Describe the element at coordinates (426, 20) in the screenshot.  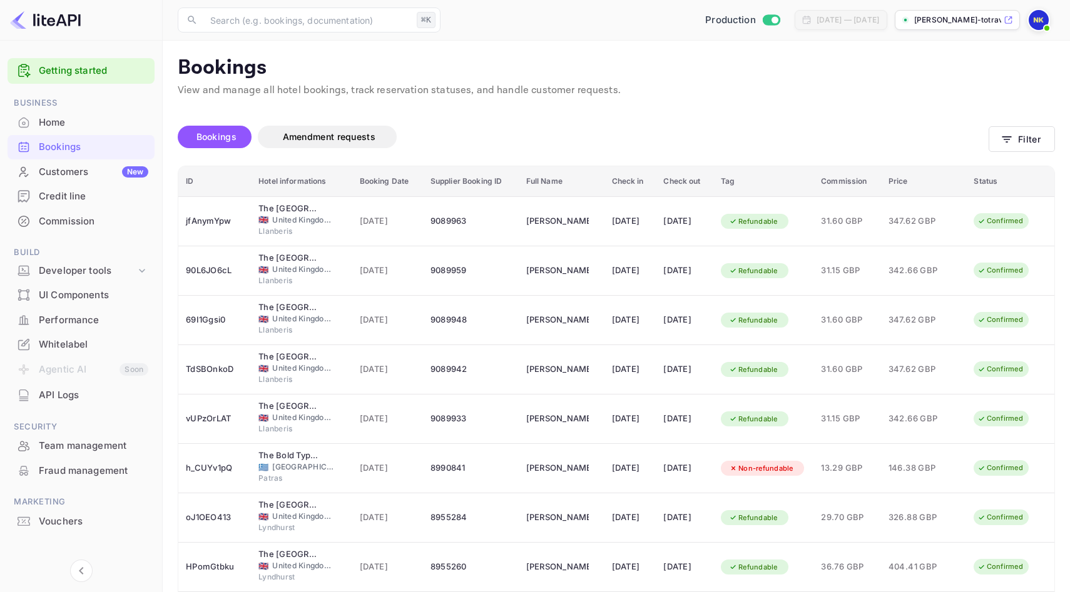
I see `div: ⌘K` at that location.